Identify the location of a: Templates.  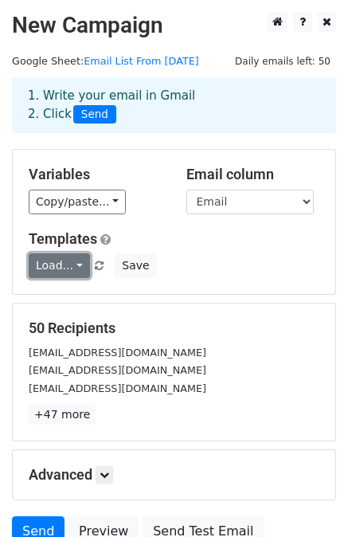
(63, 238).